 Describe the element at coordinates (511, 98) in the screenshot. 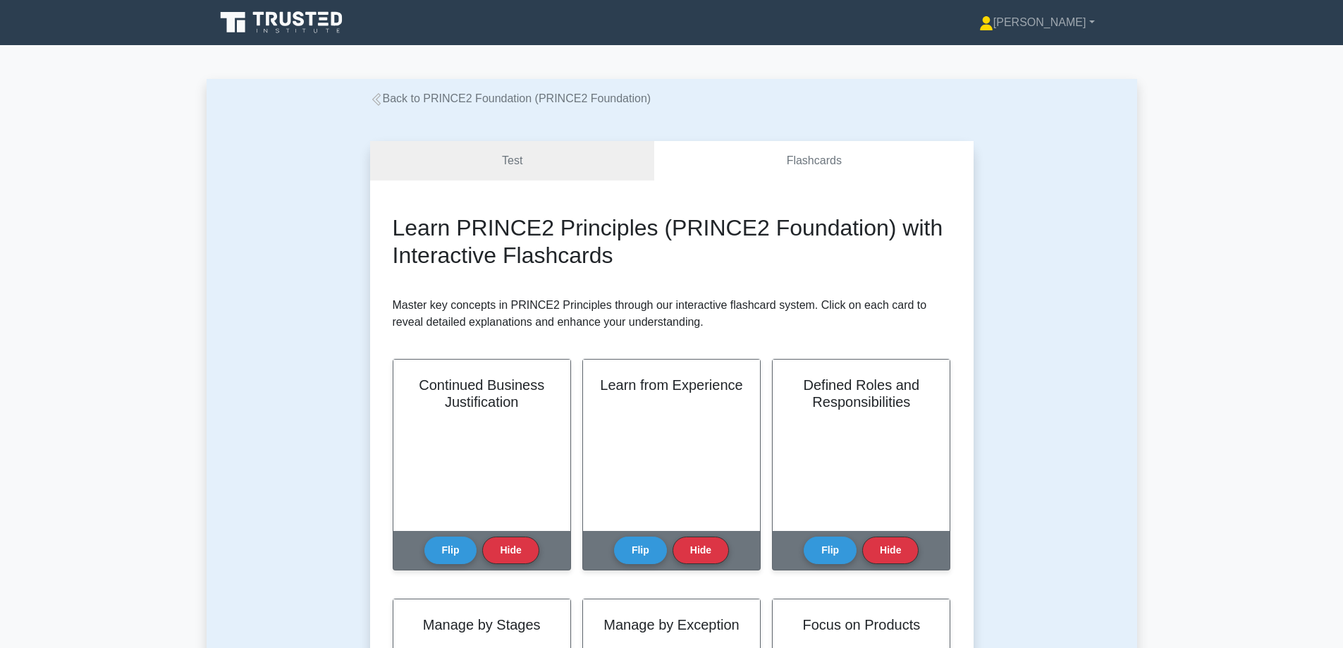

I see `a: Back to PRINCE2 Foundation (PRINCE2 Foundation)` at that location.